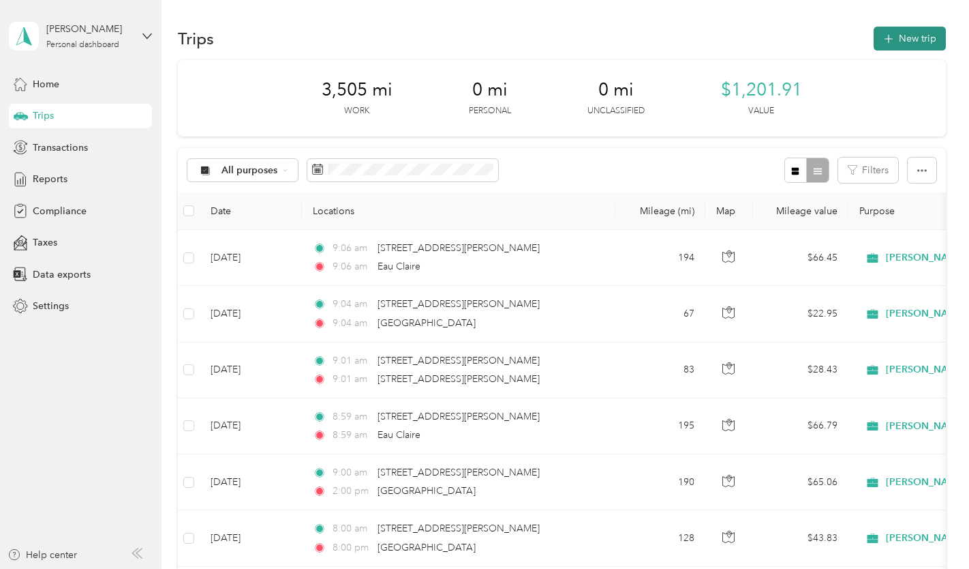  I want to click on td: $22.95, so click(801, 314).